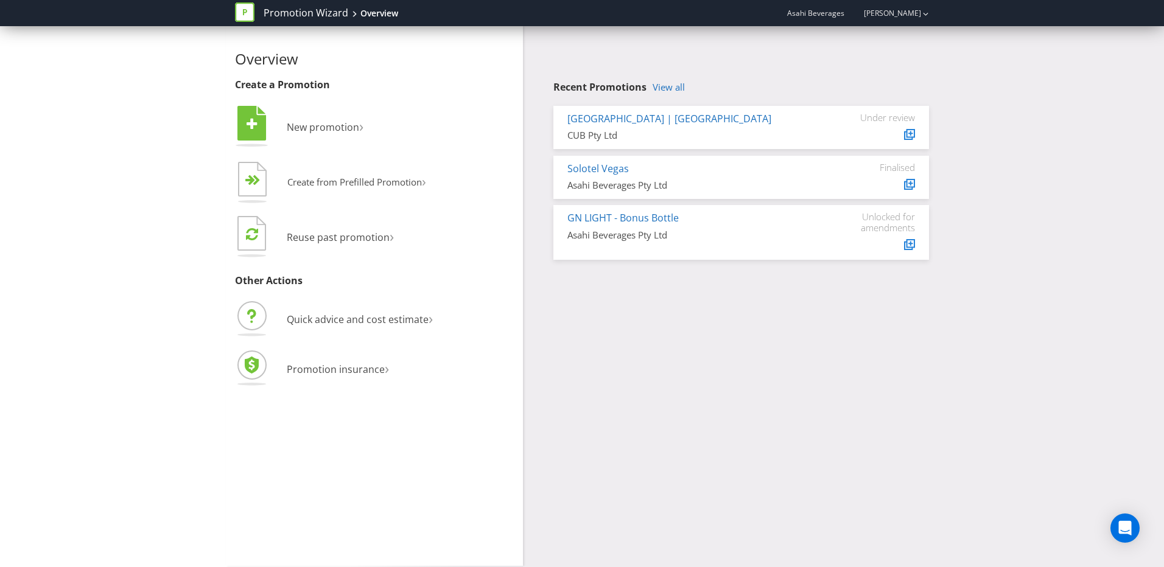  Describe the element at coordinates (878, 222) in the screenshot. I see `div: Unlocked for amendments` at that location.